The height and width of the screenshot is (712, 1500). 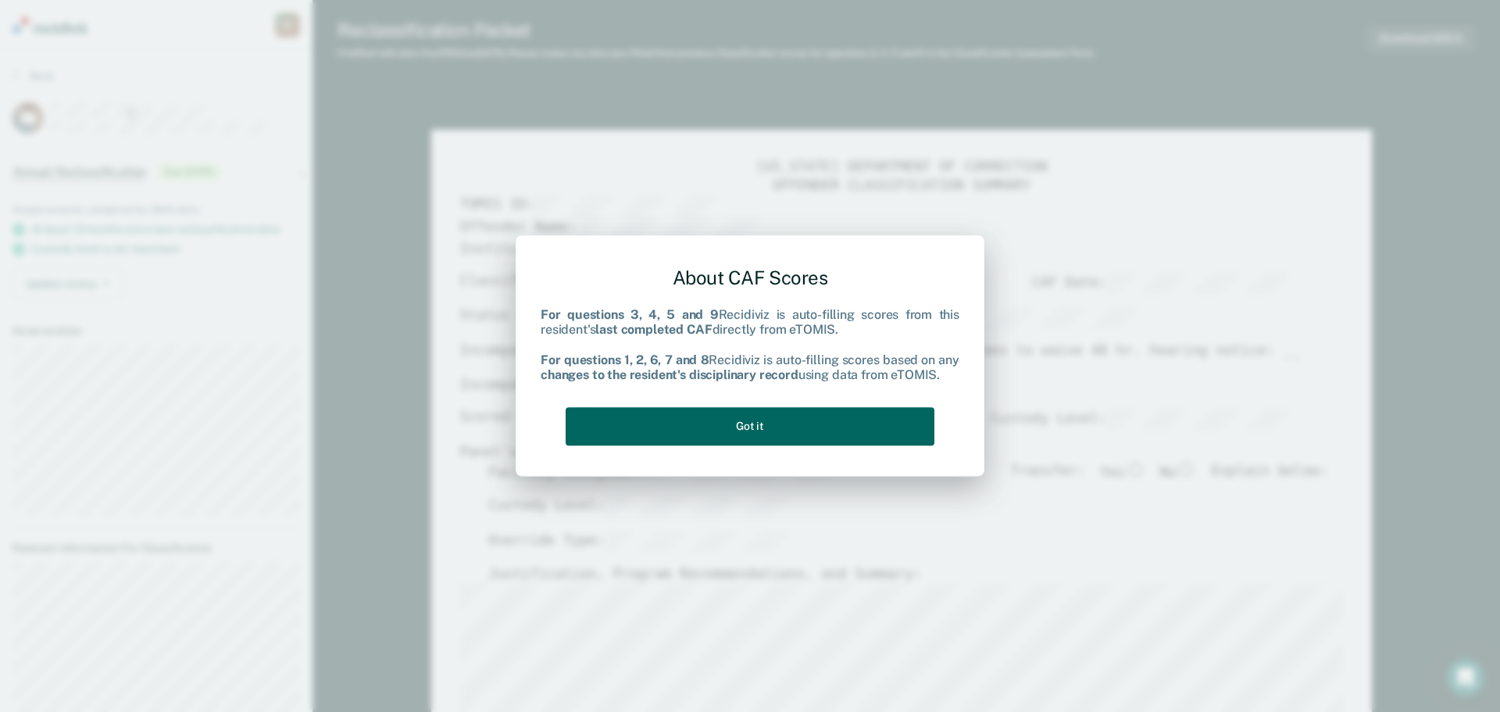 What do you see at coordinates (670, 374) in the screenshot?
I see `b: changes to the resident's disciplinary record` at bounding box center [670, 374].